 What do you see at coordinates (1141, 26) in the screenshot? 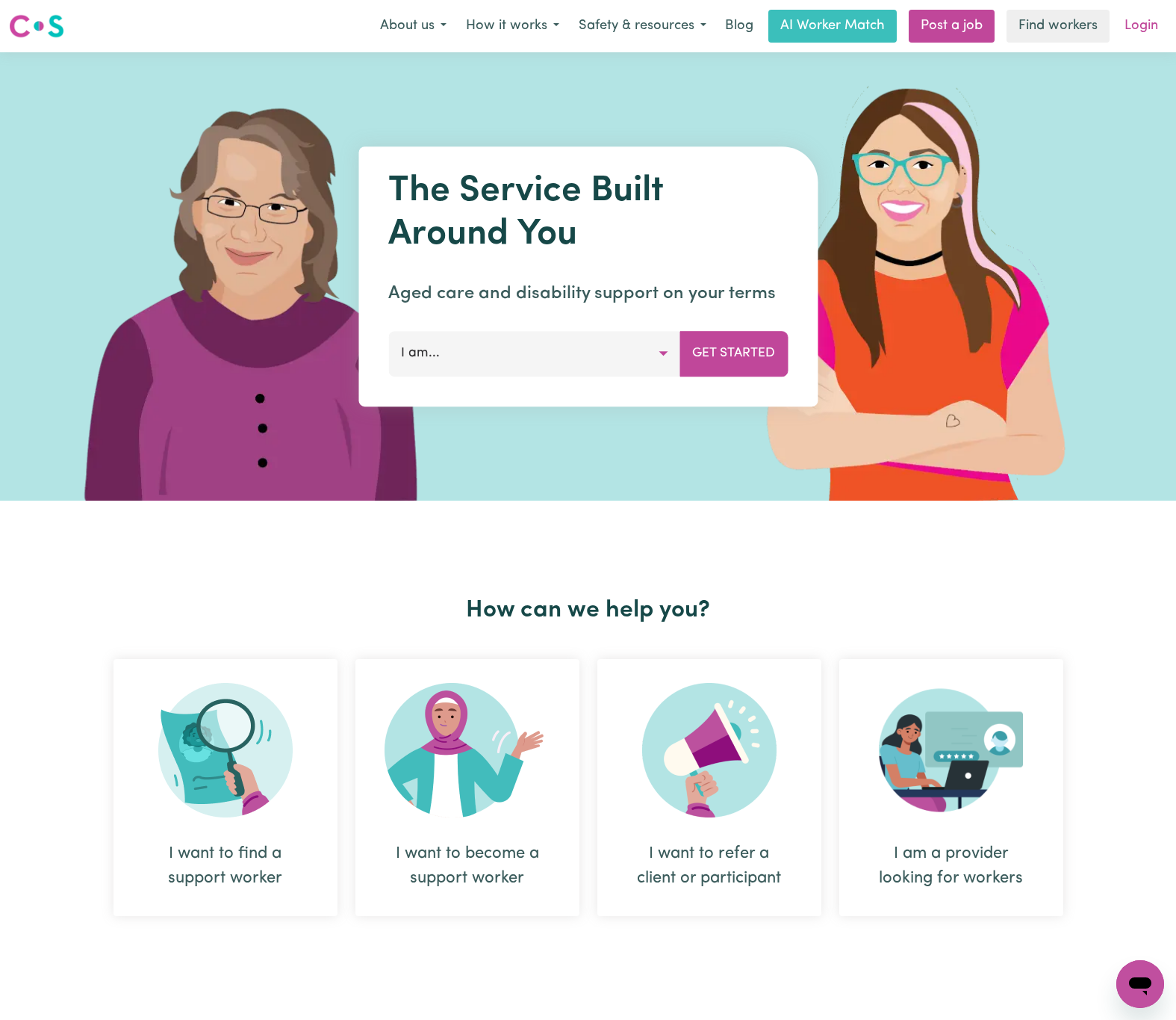
I see `a: Login` at bounding box center [1141, 26].